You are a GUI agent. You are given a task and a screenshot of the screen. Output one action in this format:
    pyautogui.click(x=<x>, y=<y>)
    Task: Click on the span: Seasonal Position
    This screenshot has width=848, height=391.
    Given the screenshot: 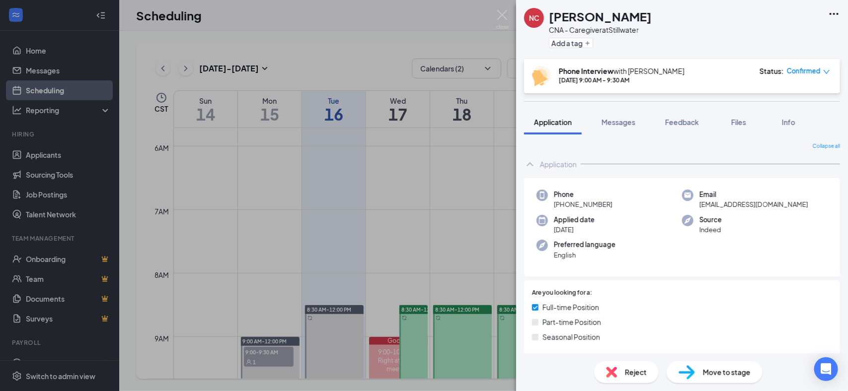 What is the action you would take?
    pyautogui.click(x=571, y=337)
    